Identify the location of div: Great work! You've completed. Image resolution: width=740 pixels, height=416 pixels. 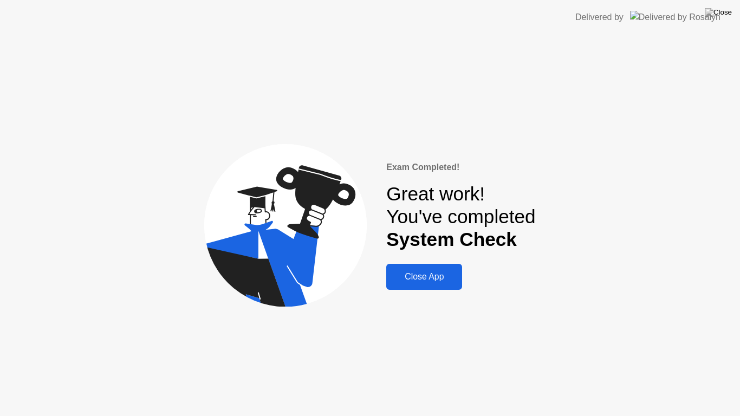
(460, 217).